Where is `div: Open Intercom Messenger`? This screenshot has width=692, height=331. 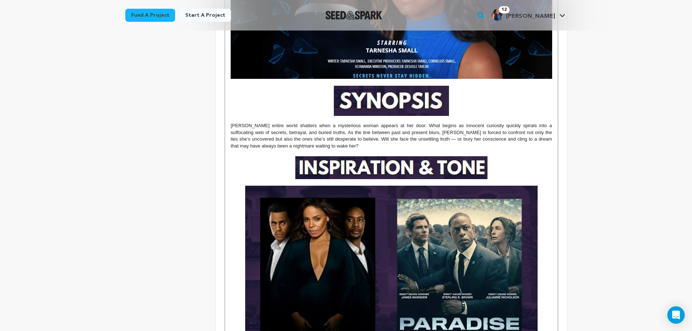
div: Open Intercom Messenger is located at coordinates (676, 315).